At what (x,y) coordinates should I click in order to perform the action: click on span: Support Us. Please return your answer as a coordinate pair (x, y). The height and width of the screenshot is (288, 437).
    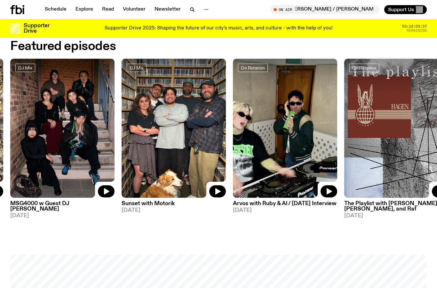
    Looking at the image, I should click on (401, 10).